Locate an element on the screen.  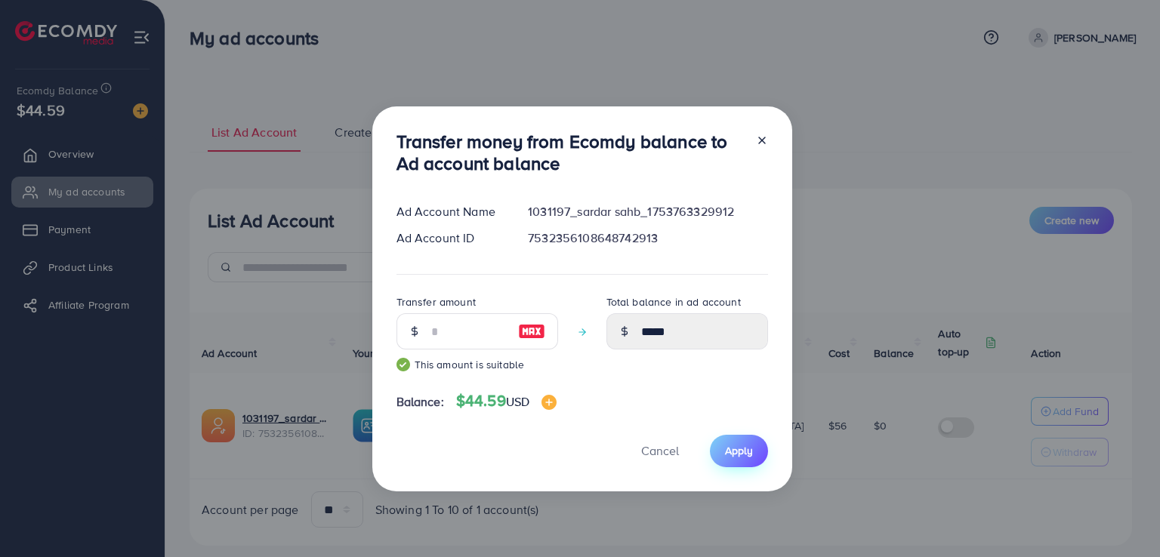
label: Total balance in ad account is located at coordinates (674, 302).